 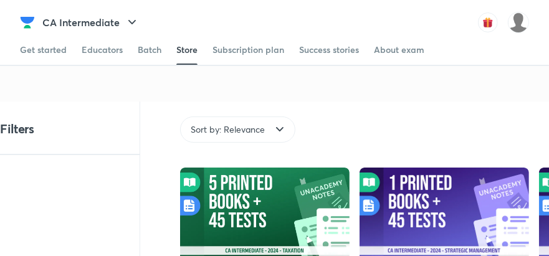 What do you see at coordinates (248, 50) in the screenshot?
I see `a: Subscription plan` at bounding box center [248, 50].